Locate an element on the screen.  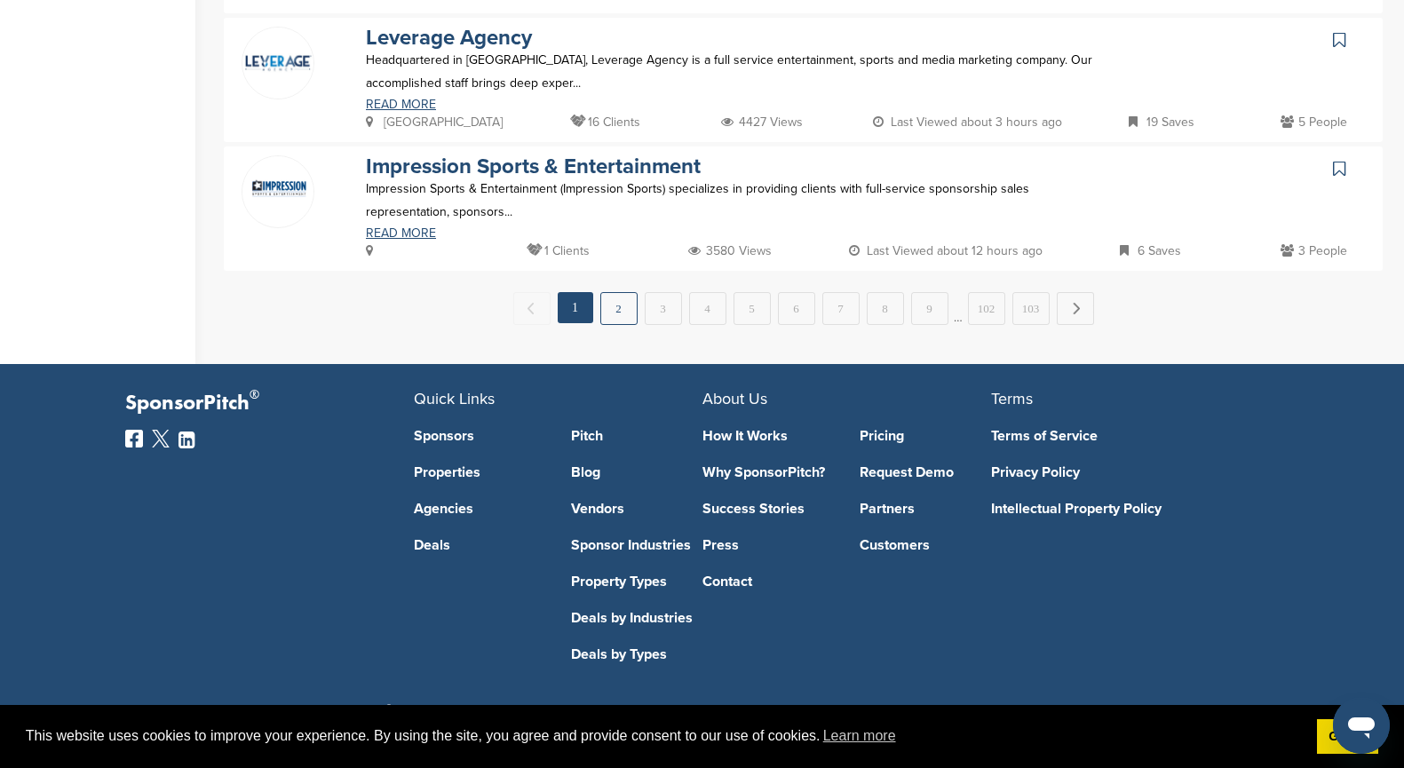
a: How It Works is located at coordinates (768, 436).